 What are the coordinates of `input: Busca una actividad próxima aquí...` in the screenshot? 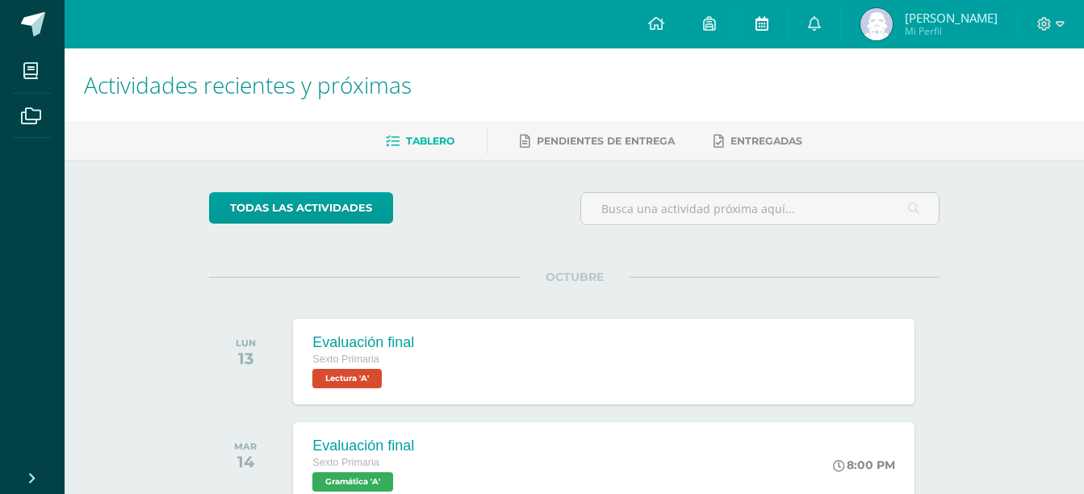 It's located at (760, 208).